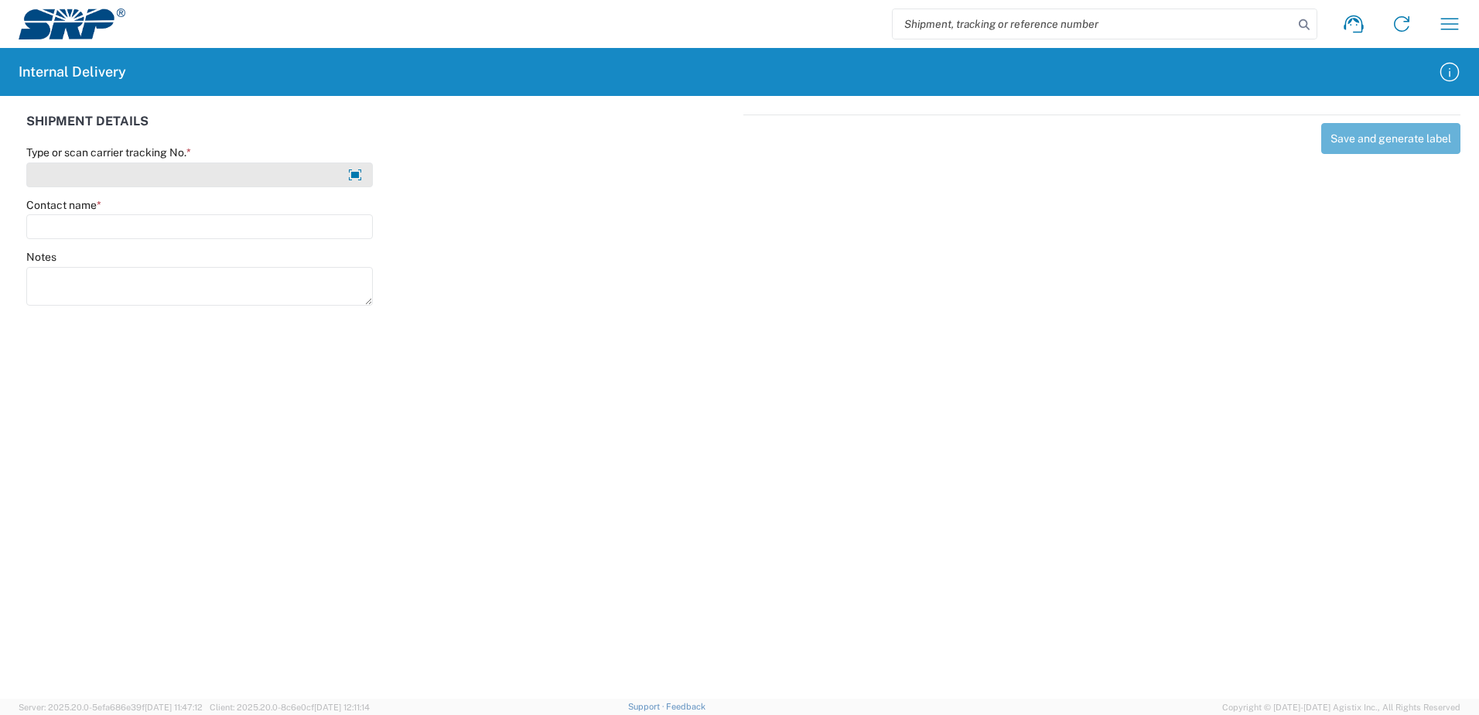  Describe the element at coordinates (72, 72) in the screenshot. I see `h2: Internal Delivery` at that location.